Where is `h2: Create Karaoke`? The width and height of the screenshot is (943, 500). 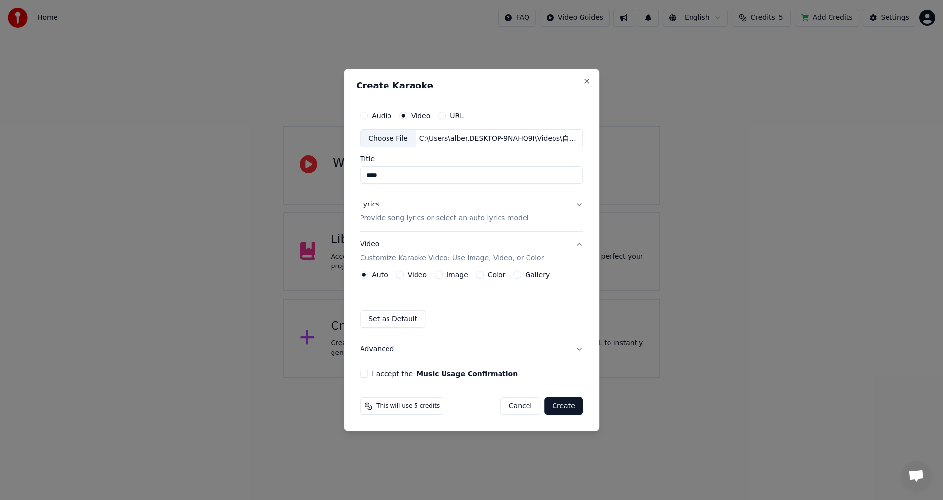
h2: Create Karaoke is located at coordinates (472, 85).